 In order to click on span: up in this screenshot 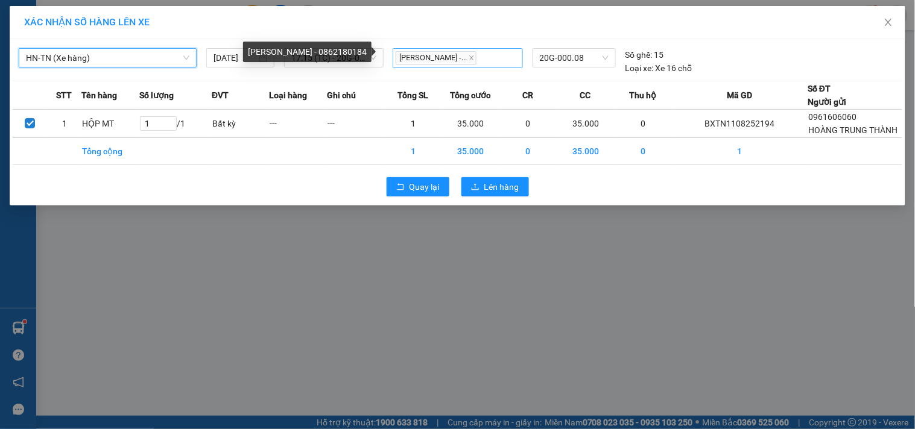, I will do `click(170, 121)`.